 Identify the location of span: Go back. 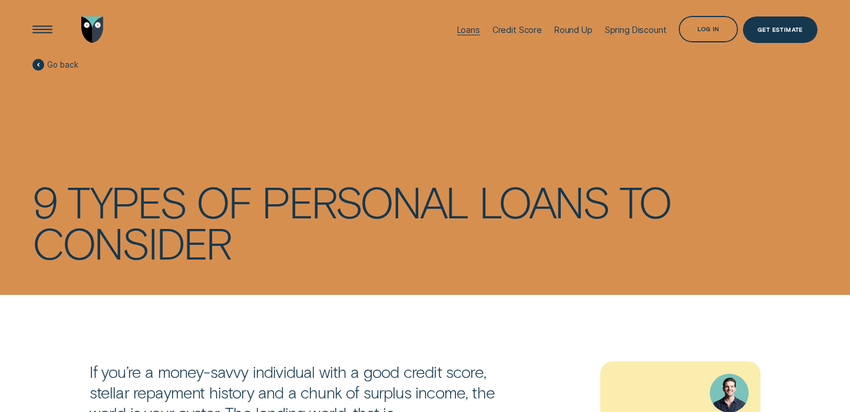
(62, 65).